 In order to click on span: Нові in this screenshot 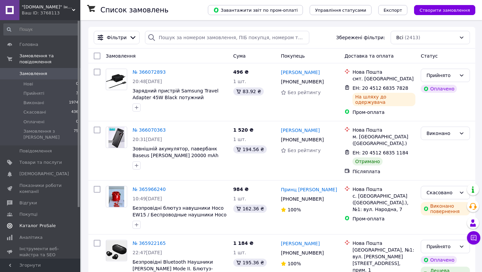, I will do `click(28, 84)`.